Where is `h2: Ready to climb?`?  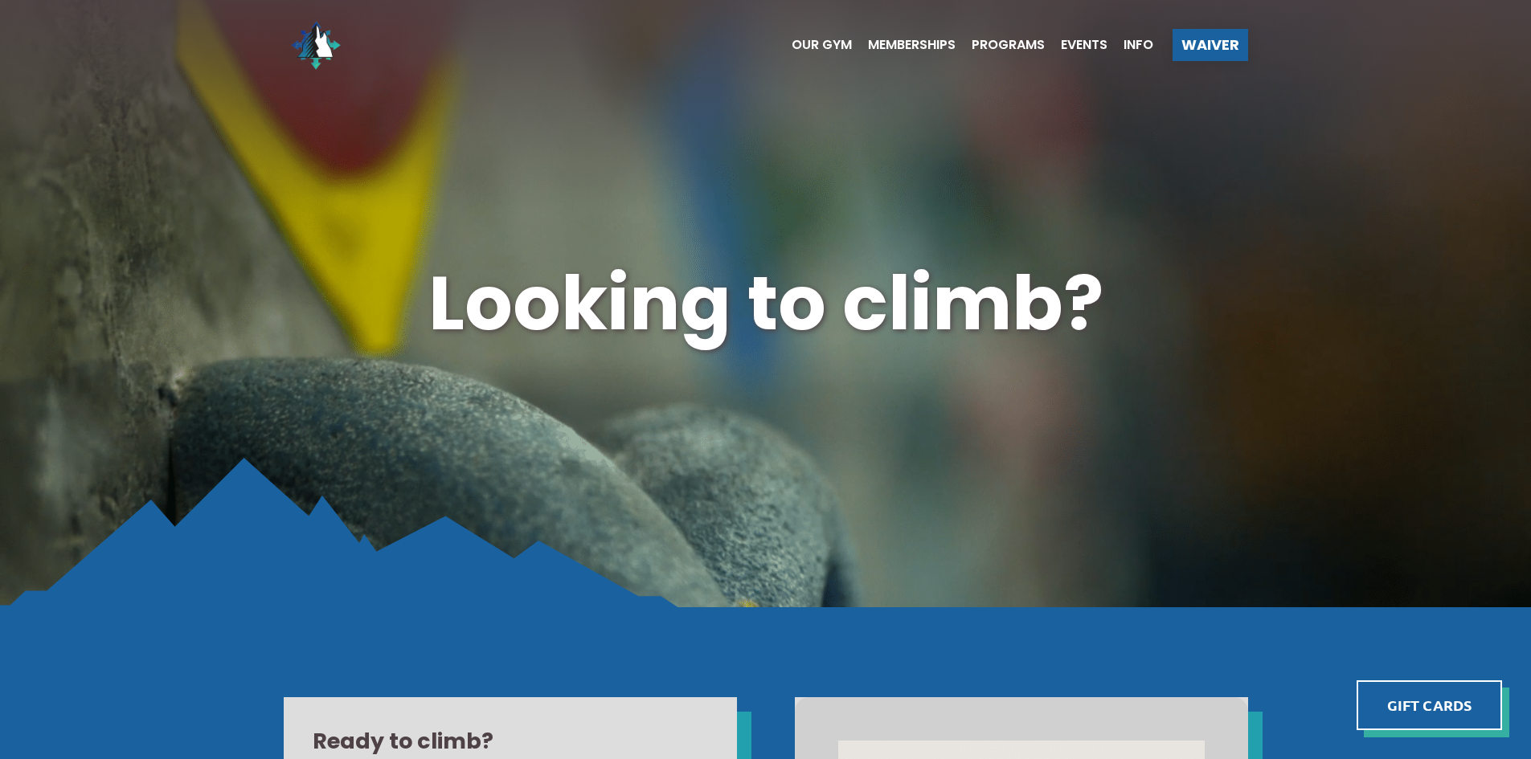
h2: Ready to climb? is located at coordinates (510, 742).